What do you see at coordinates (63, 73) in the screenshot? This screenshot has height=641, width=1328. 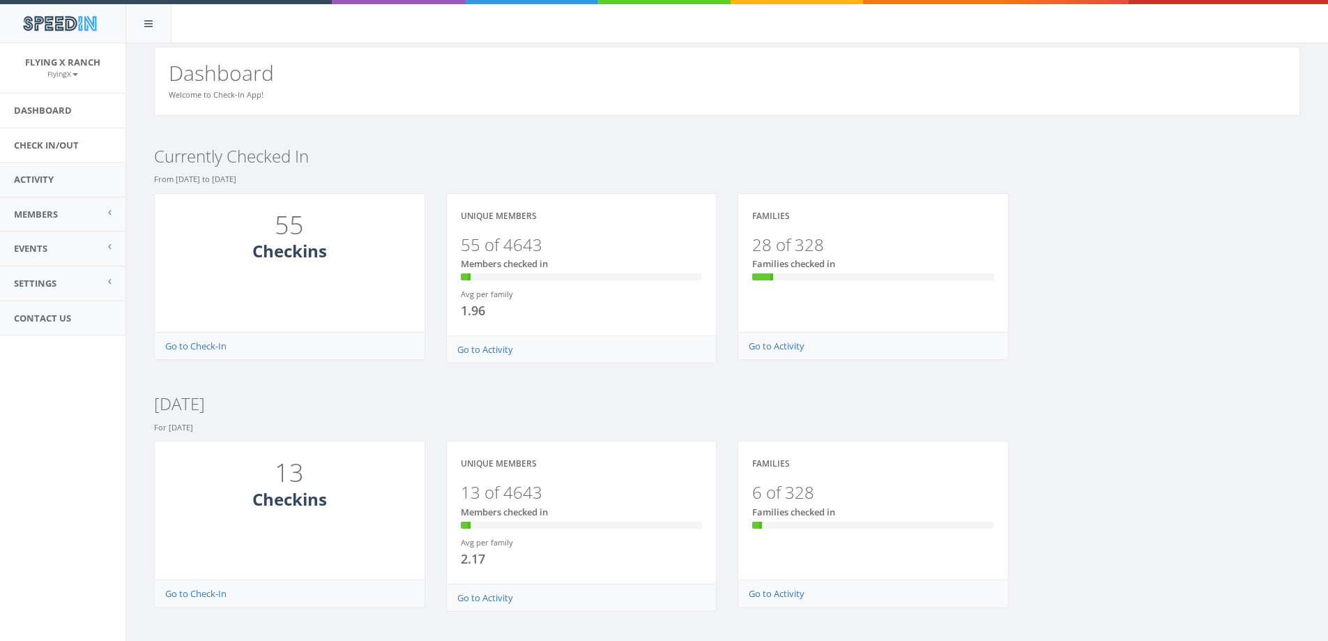 I see `a: FlyingX` at bounding box center [63, 73].